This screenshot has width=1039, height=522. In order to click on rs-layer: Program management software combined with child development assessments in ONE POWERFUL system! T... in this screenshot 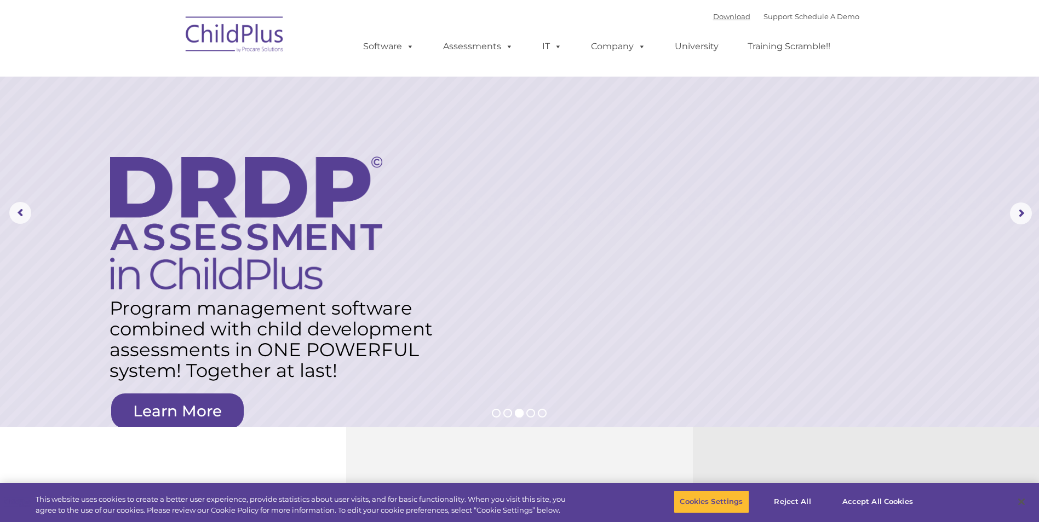, I will do `click(275, 340)`.